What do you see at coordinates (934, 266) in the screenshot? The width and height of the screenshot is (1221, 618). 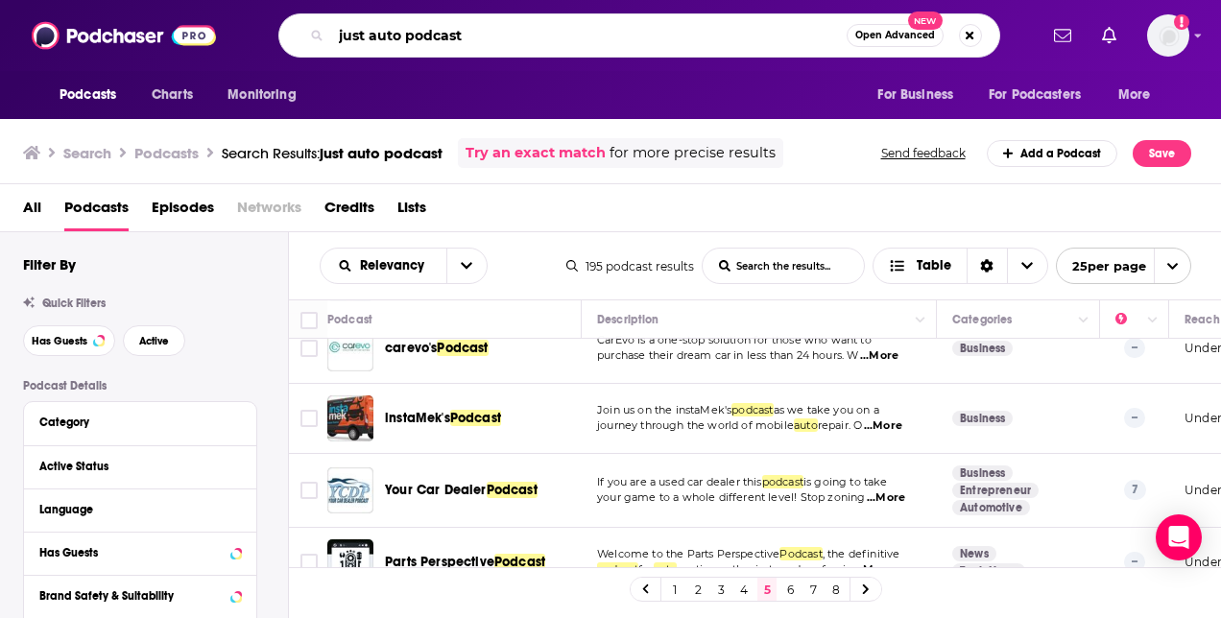 I see `span: Table` at bounding box center [934, 266].